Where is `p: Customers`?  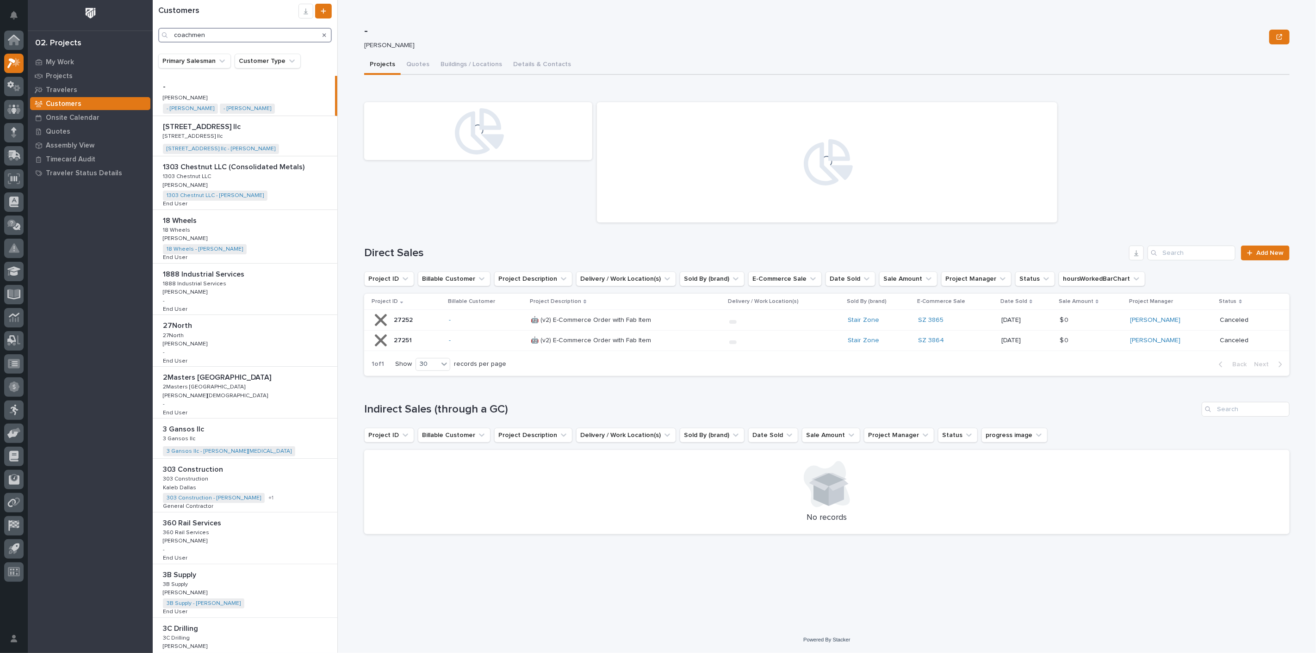 p: Customers is located at coordinates (63, 104).